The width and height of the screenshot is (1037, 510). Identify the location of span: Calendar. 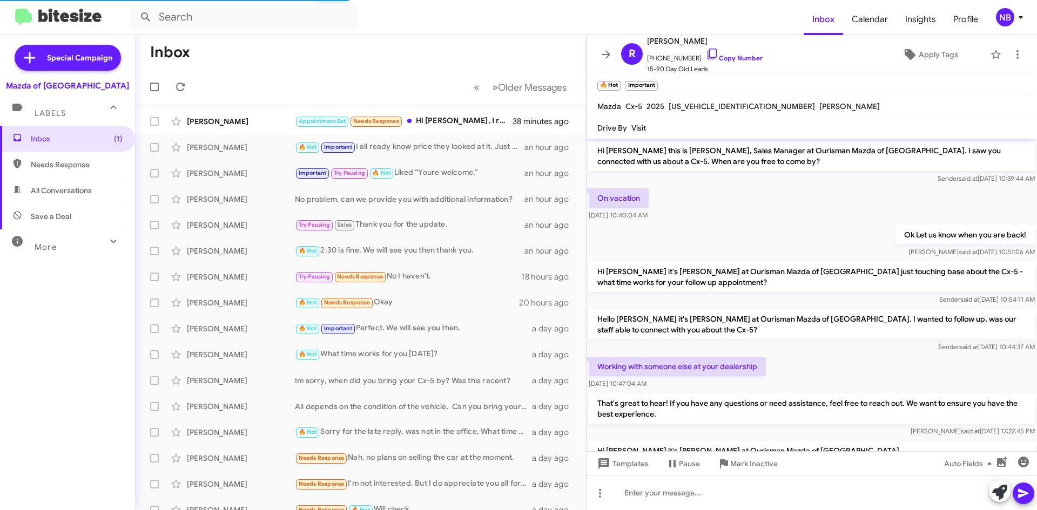
(869, 19).